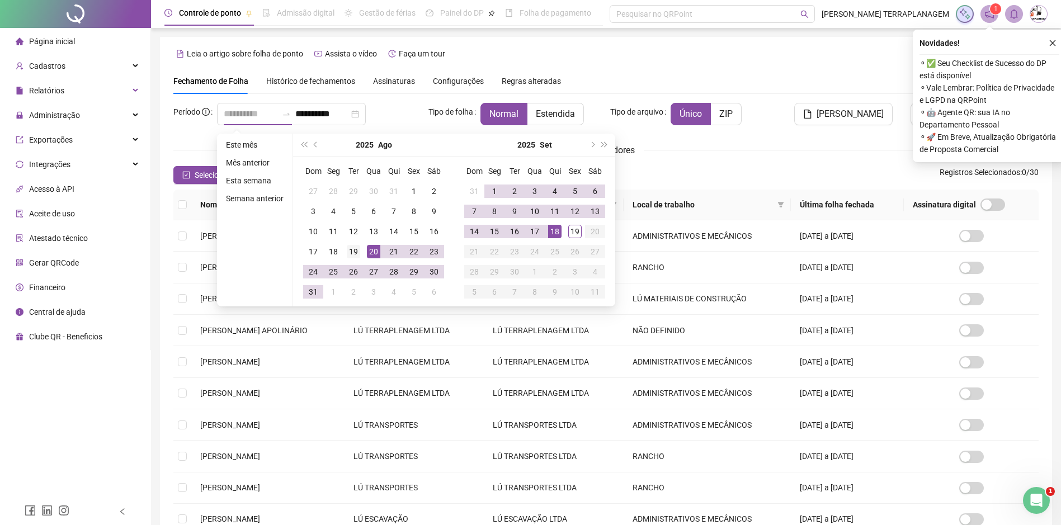 This screenshot has width=1061, height=525. I want to click on th: Seg, so click(333, 171).